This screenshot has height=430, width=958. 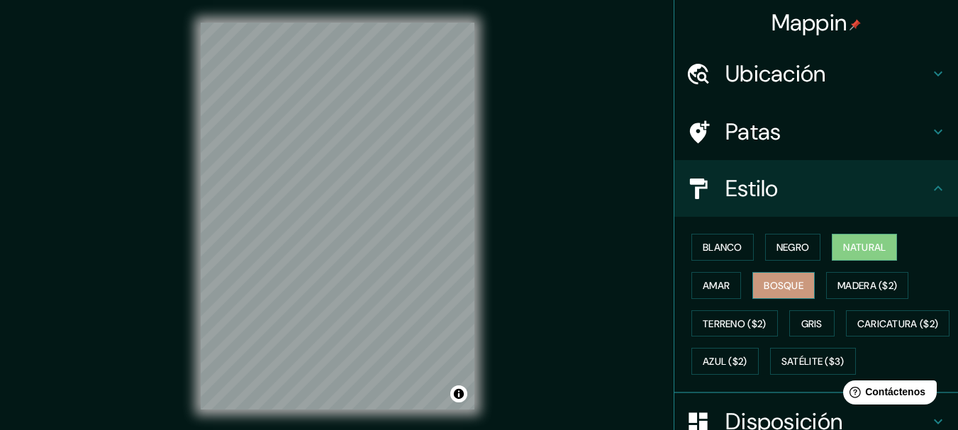 What do you see at coordinates (753, 132) in the screenshot?
I see `font: Patas` at bounding box center [753, 132].